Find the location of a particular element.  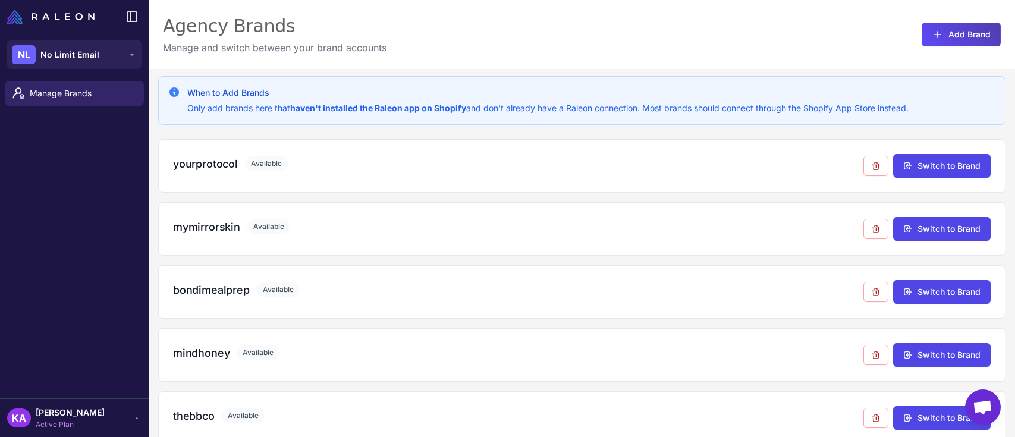

div: NL is located at coordinates (24, 55).